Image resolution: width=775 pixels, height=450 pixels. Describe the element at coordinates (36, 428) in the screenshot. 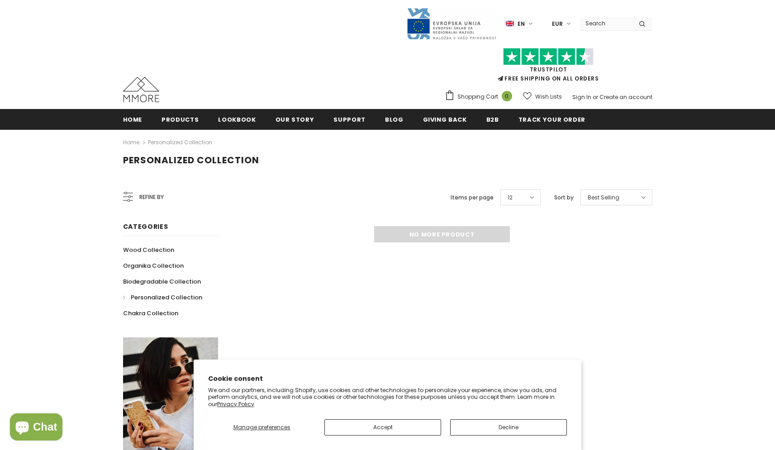

I see `inbox-online-store-chat: Shopify online store chat` at that location.